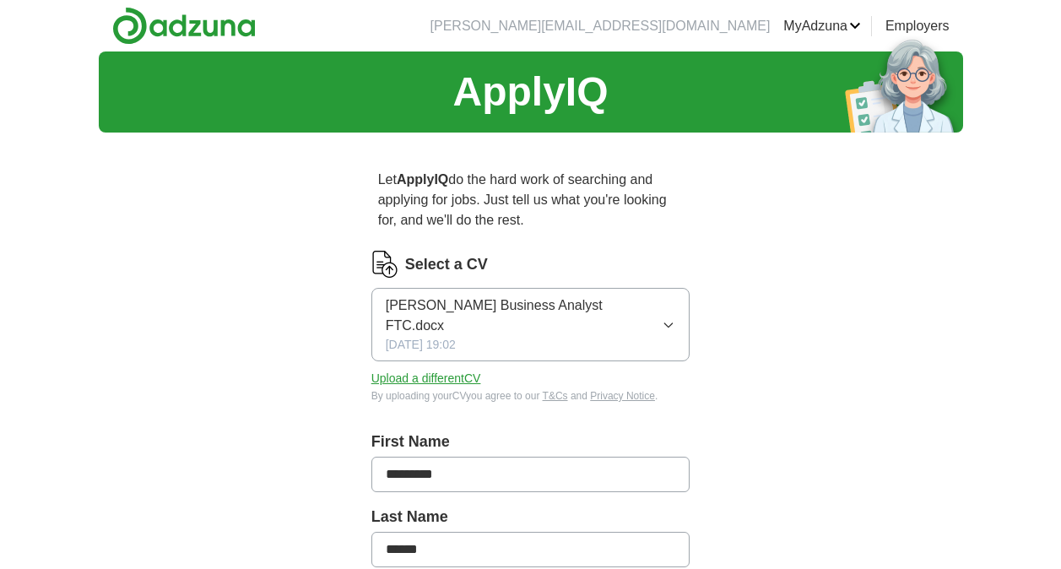 The width and height of the screenshot is (1061, 569). What do you see at coordinates (622, 396) in the screenshot?
I see `a: Privacy Notice` at bounding box center [622, 396].